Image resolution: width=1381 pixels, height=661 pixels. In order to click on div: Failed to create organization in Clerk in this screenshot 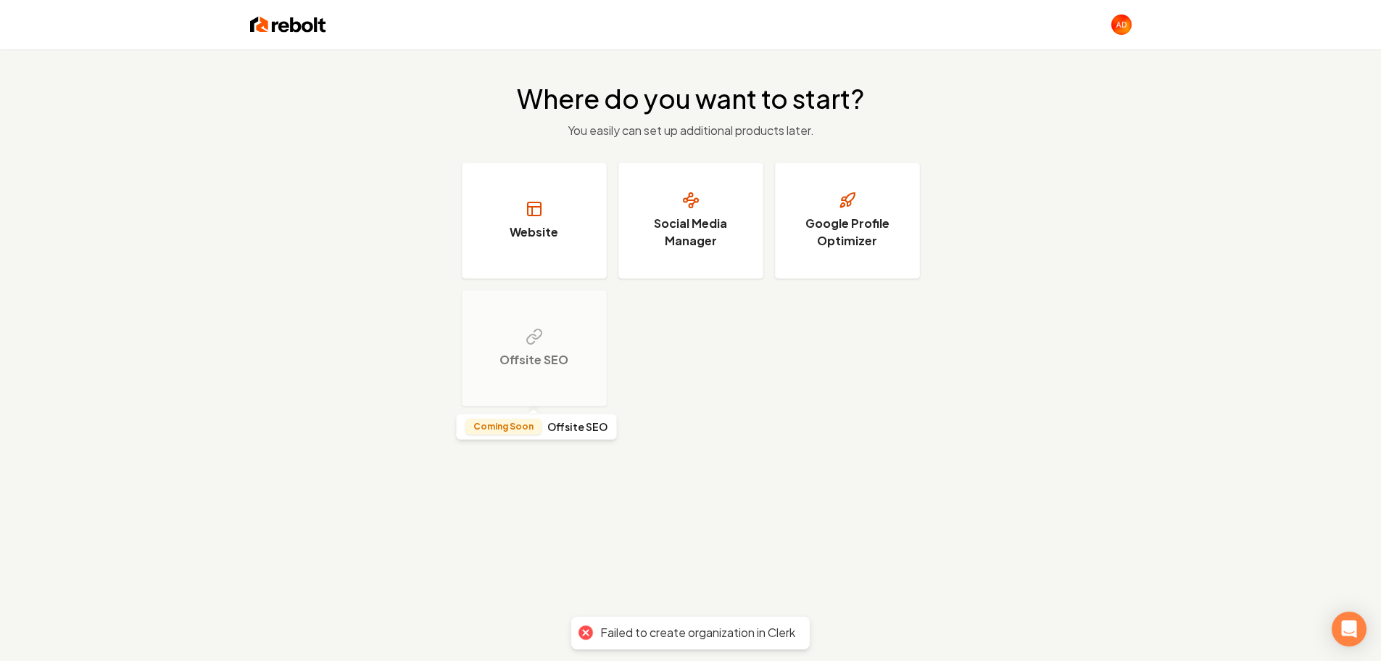, I will do `click(697, 632)`.